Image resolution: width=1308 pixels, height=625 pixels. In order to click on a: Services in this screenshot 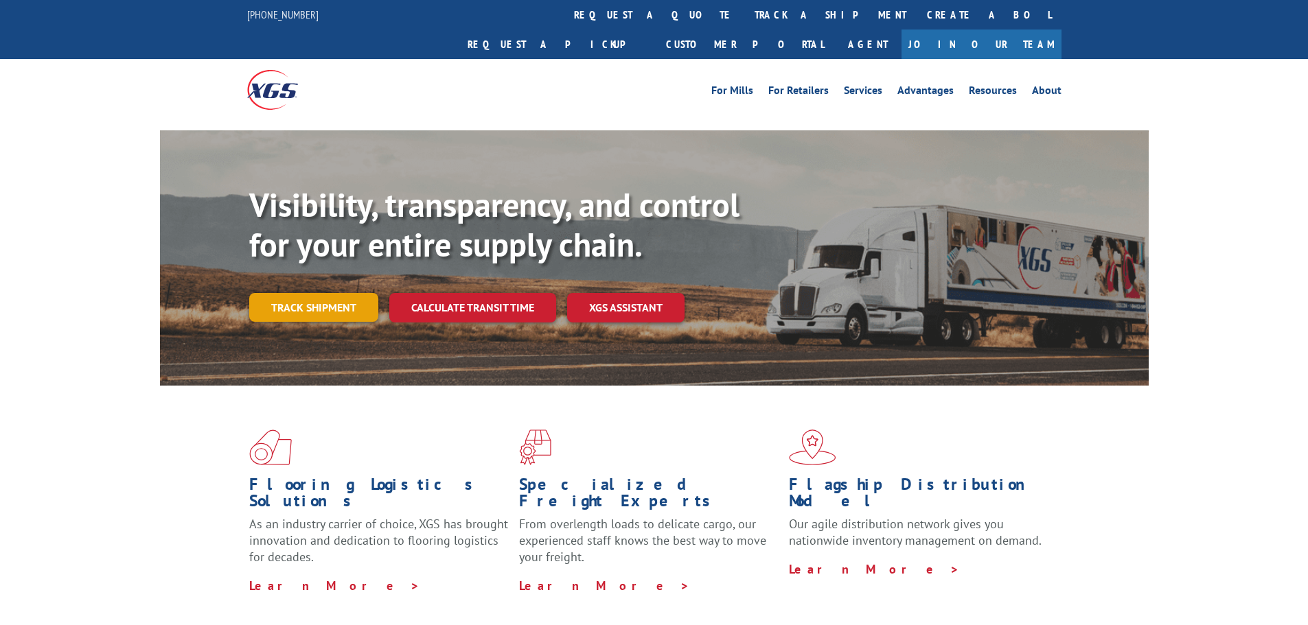, I will do `click(863, 93)`.